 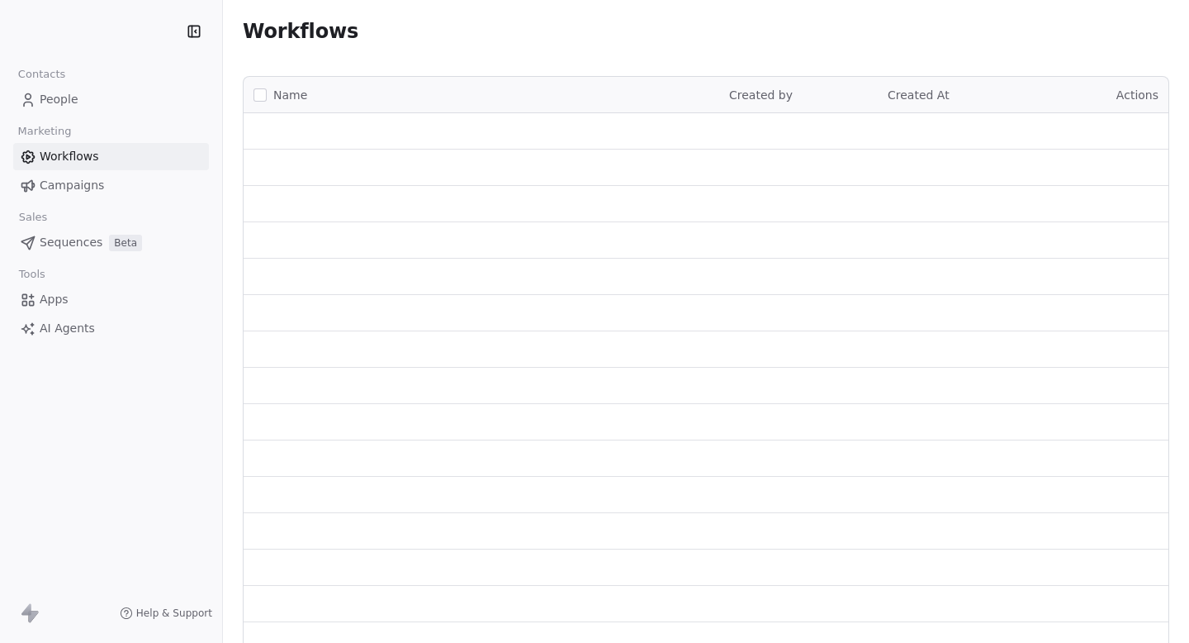 I want to click on span: Sales, so click(x=33, y=217).